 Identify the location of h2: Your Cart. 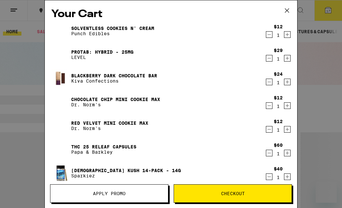
(171, 14).